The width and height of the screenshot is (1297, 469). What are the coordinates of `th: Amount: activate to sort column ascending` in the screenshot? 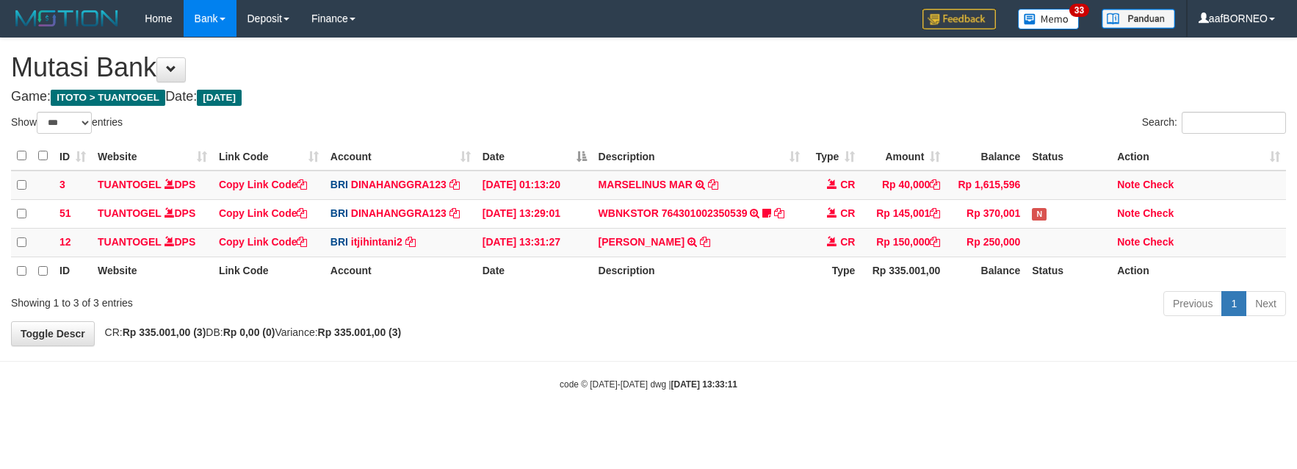 It's located at (904, 156).